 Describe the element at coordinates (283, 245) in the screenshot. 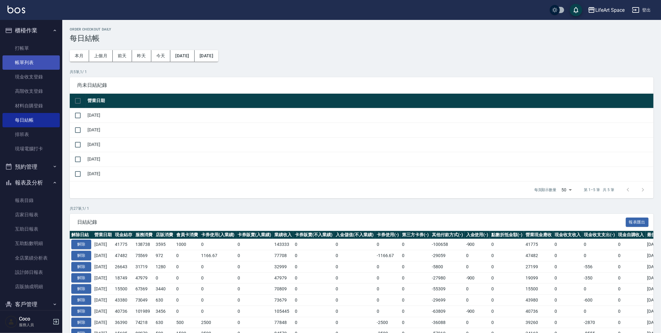

I see `td: 143333` at that location.